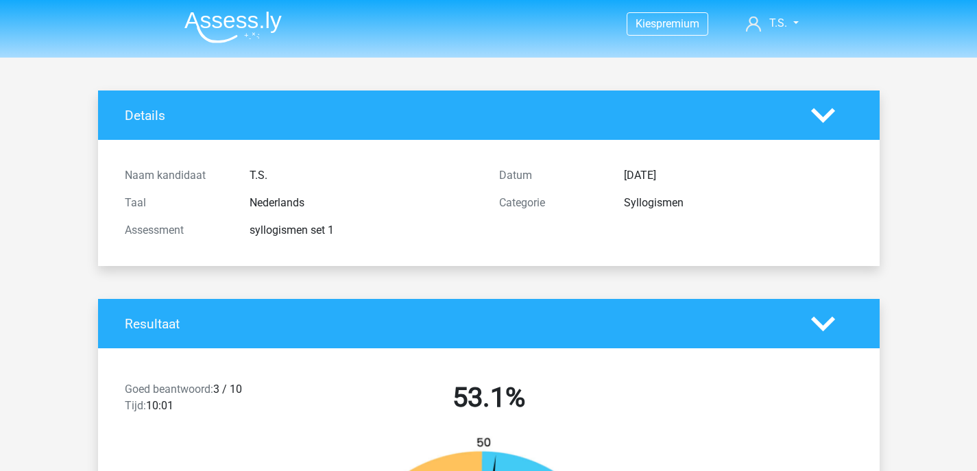  I want to click on h4: Resultaat, so click(457, 324).